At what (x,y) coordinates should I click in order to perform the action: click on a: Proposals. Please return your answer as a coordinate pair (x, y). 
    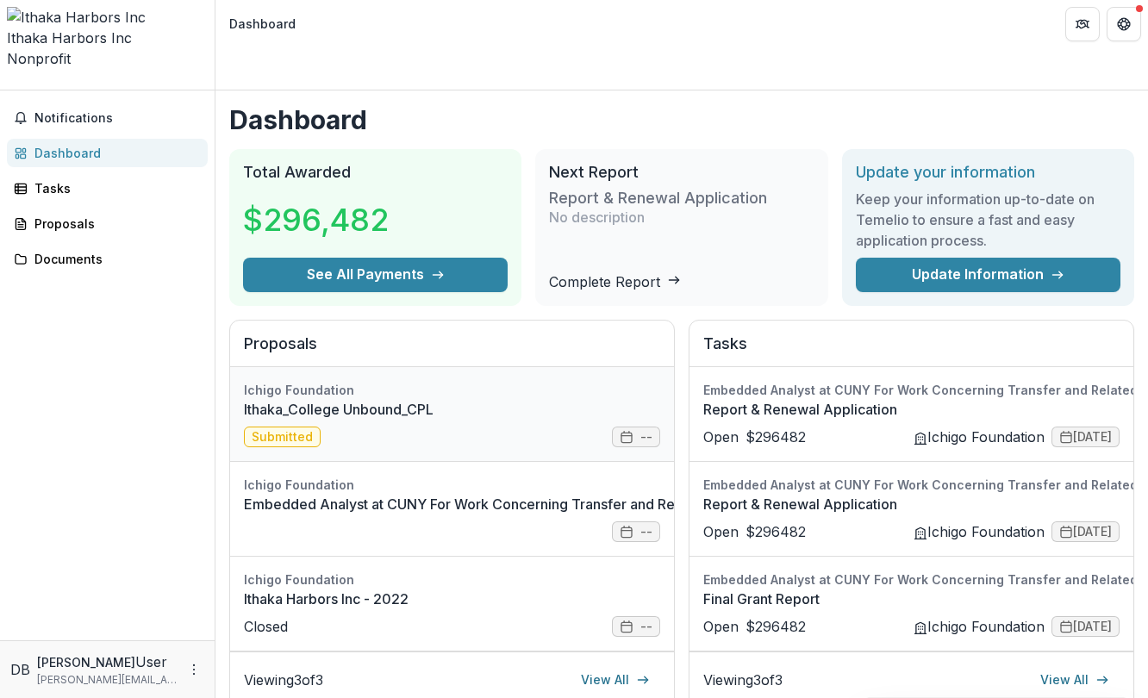
    Looking at the image, I should click on (107, 223).